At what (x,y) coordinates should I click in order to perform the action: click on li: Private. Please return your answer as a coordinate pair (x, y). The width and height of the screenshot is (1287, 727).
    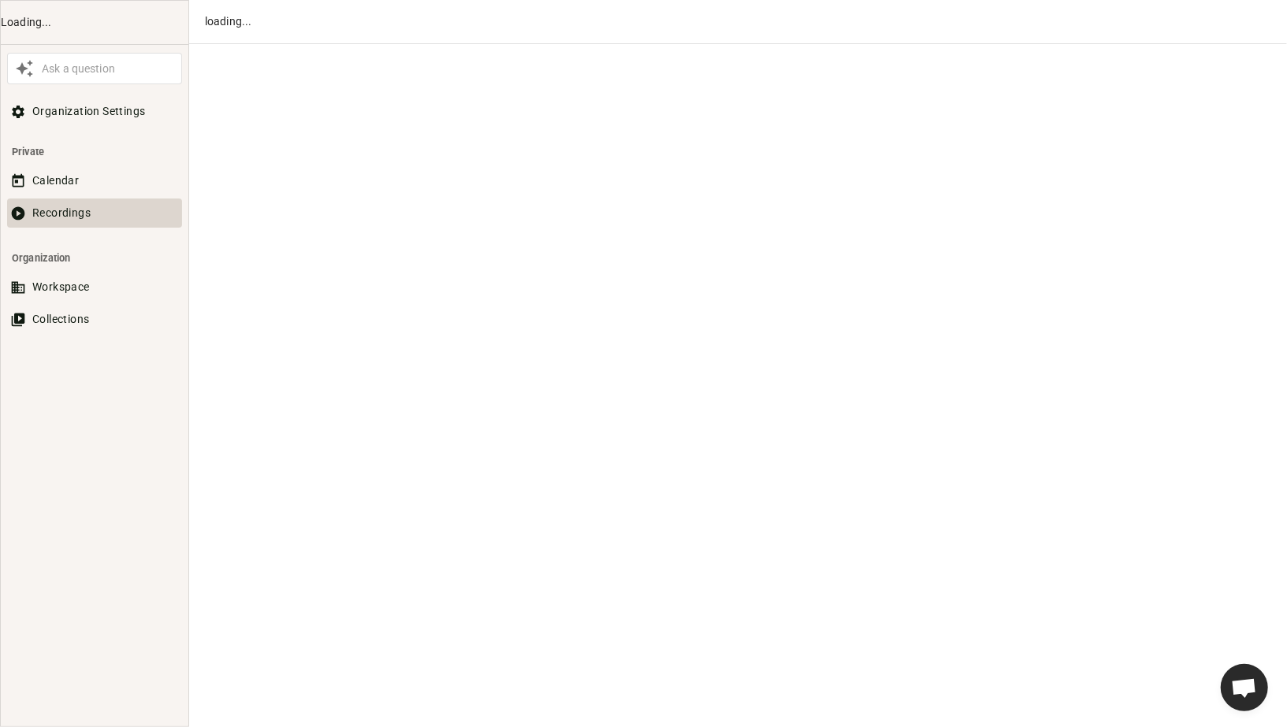
    Looking at the image, I should click on (95, 151).